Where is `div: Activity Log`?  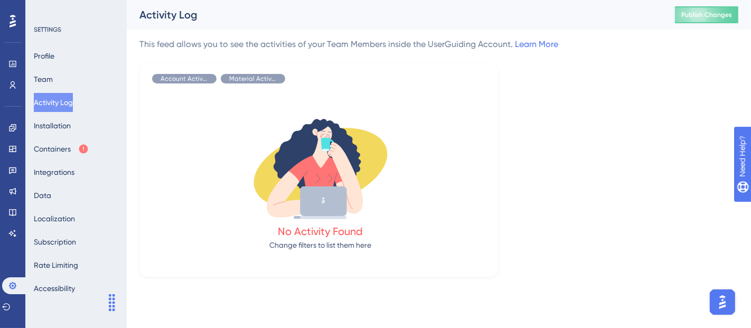 div: Activity Log is located at coordinates (394, 15).